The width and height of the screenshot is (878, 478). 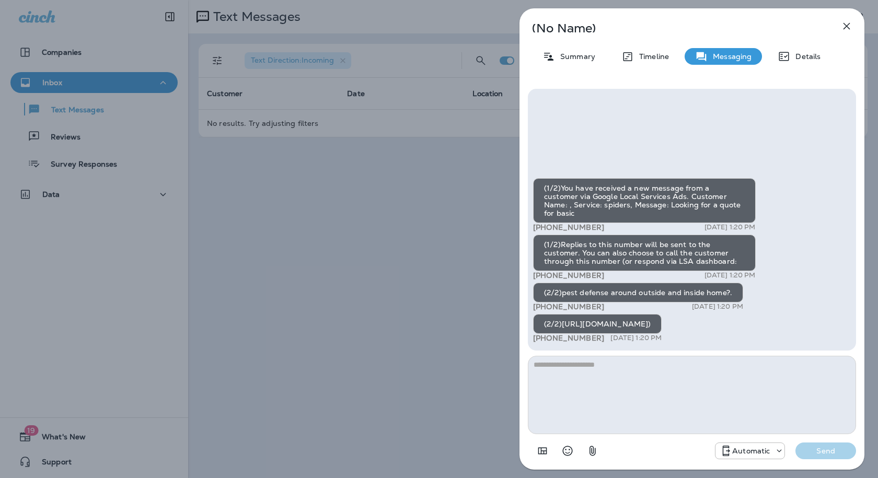 I want to click on p: Details, so click(x=806, y=56).